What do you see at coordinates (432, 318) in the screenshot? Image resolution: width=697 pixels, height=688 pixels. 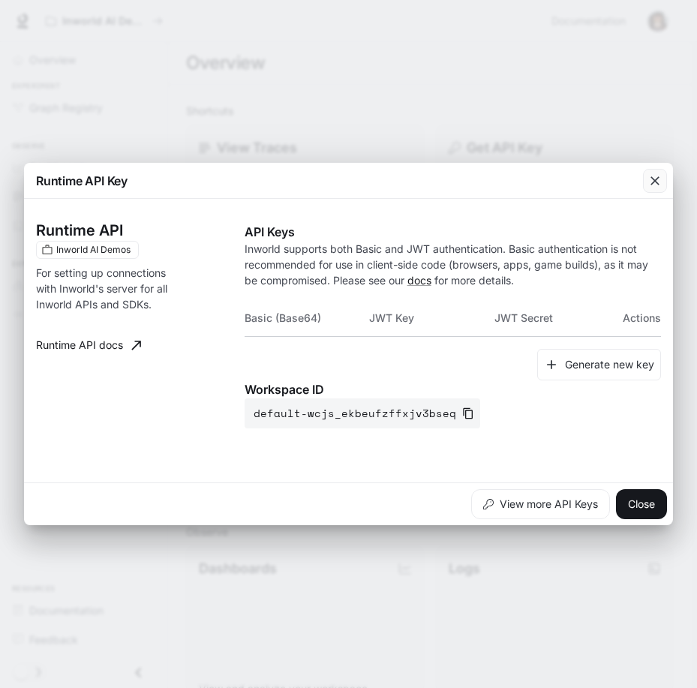 I see `th: JWT Key` at bounding box center [432, 318].